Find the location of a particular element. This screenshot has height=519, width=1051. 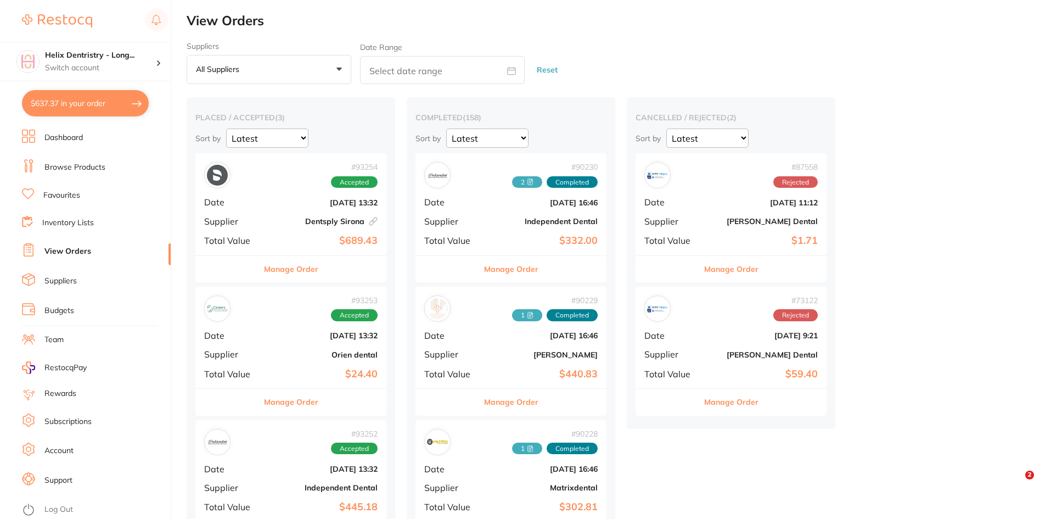

button: All suppliers is located at coordinates (269, 70).